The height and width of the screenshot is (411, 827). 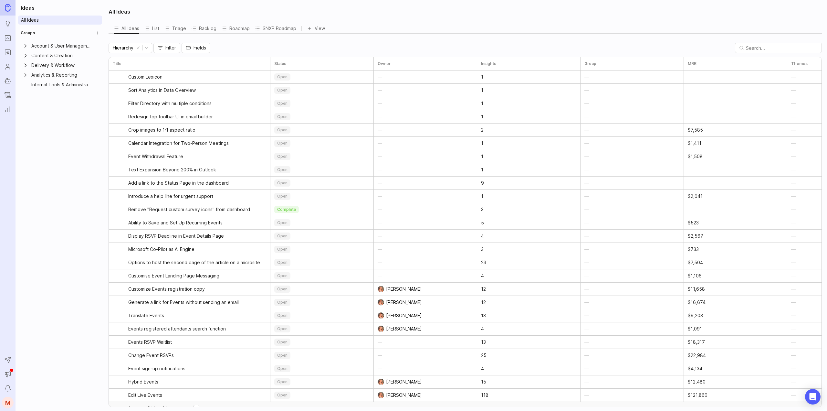 What do you see at coordinates (695, 236) in the screenshot?
I see `span: $2,567` at bounding box center [695, 236].